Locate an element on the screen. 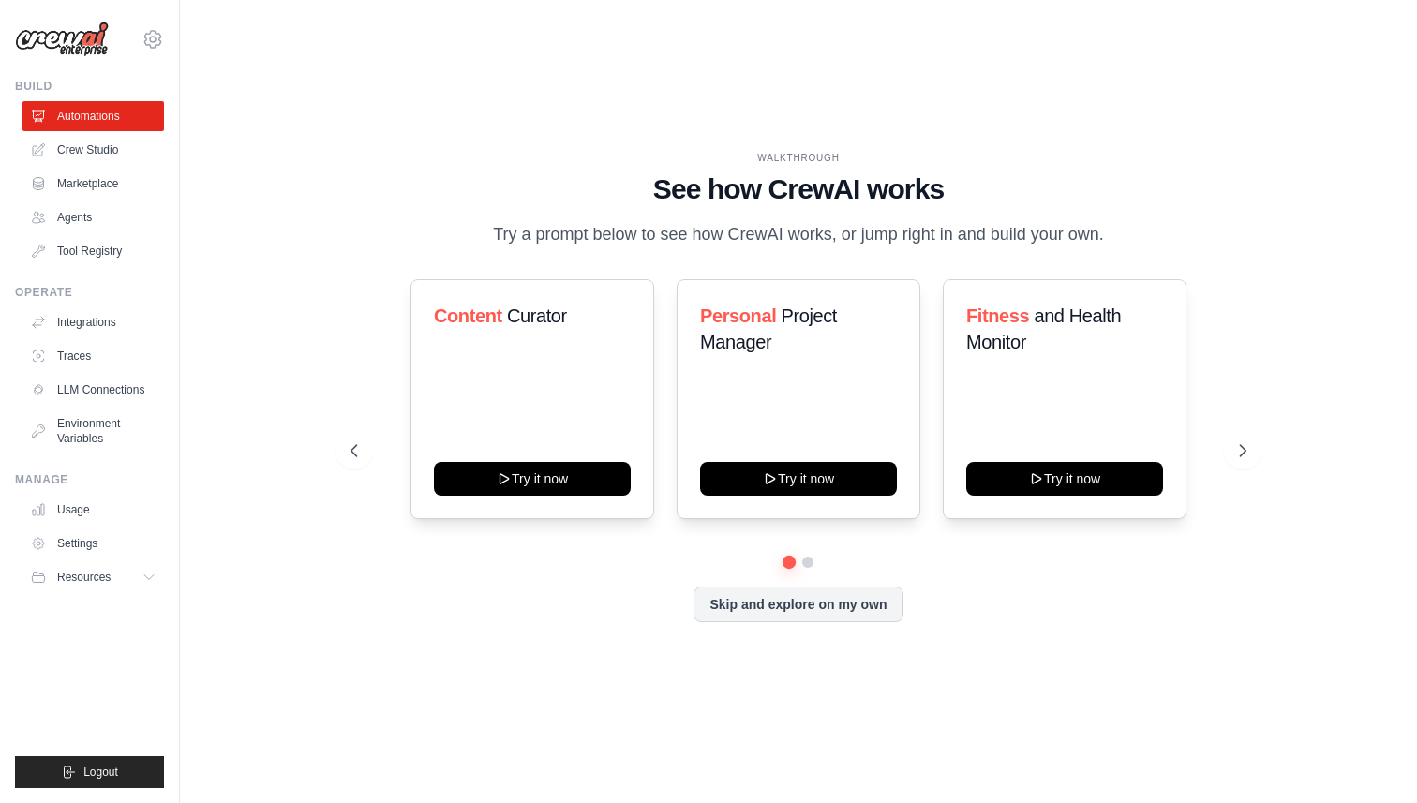  div: Chat Widget is located at coordinates (1371, 758).